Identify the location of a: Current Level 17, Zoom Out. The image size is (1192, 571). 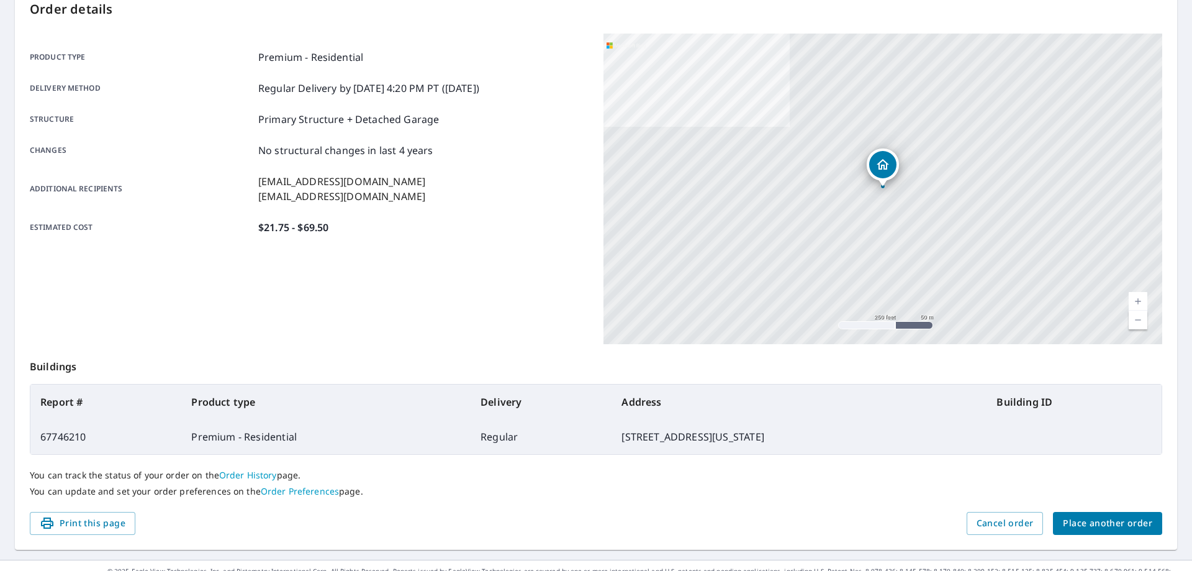
(1138, 320).